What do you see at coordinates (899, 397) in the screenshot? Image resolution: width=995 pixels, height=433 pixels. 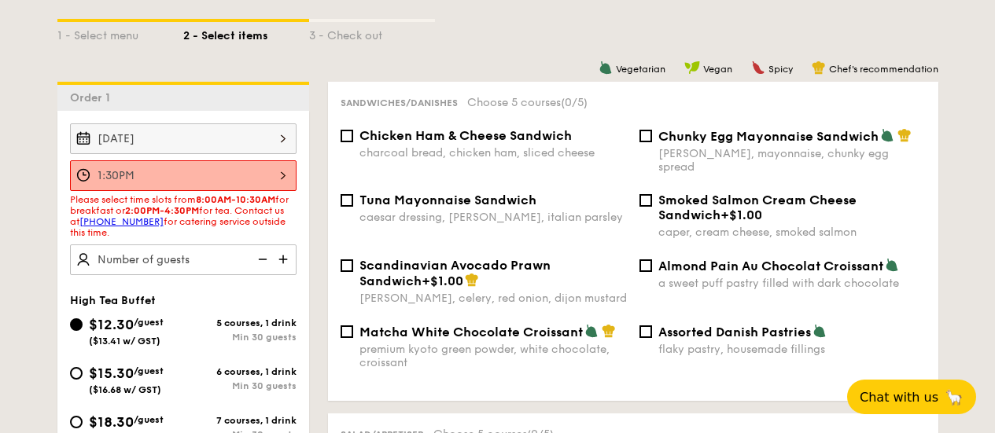 I see `span: Chat with us` at bounding box center [899, 397].